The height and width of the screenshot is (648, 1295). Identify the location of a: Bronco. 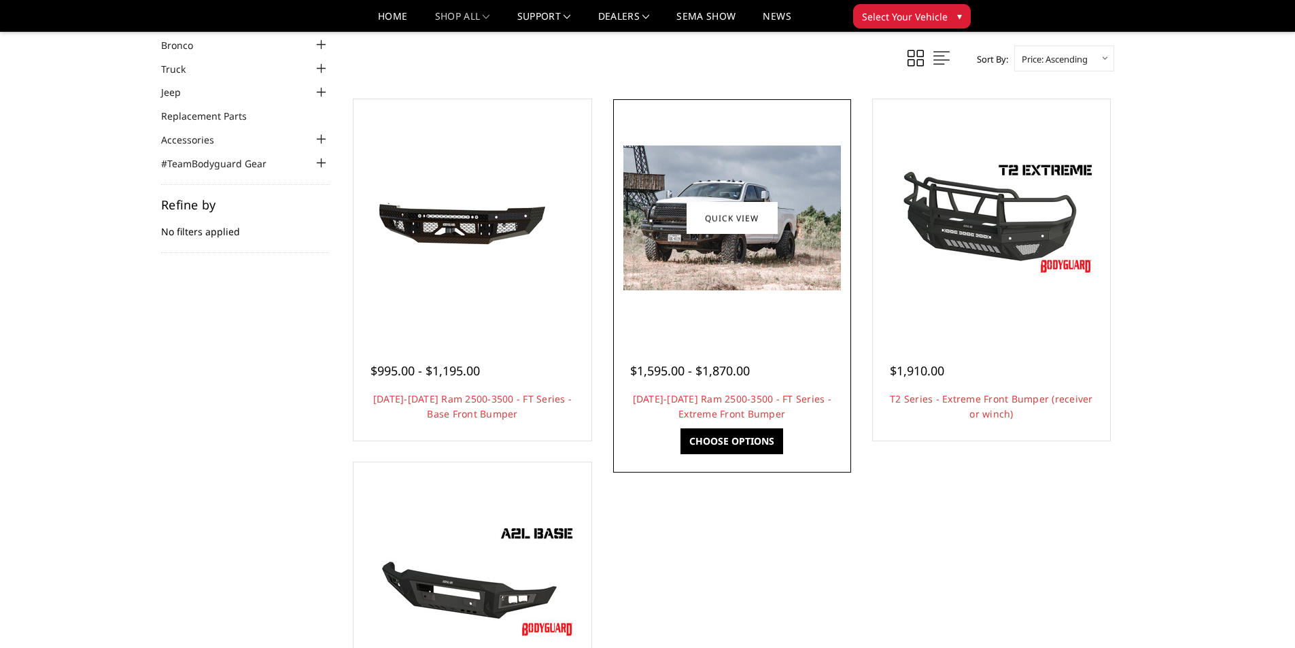
(186, 45).